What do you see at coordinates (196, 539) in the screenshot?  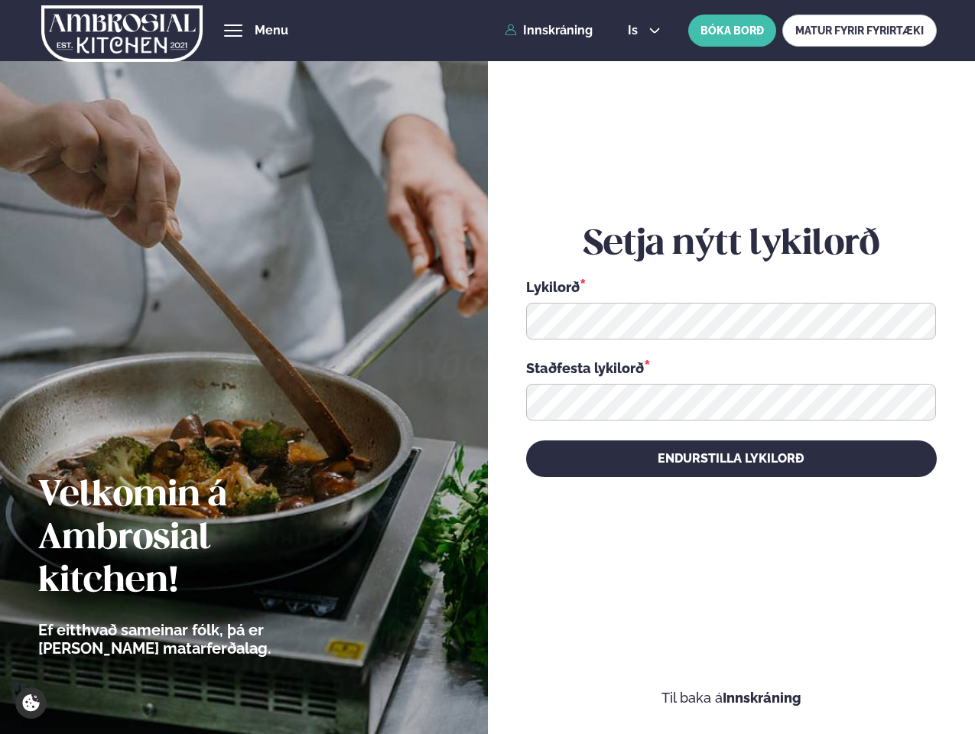 I see `h2: Velkomin á Ambrosial kitchen!` at bounding box center [196, 539].